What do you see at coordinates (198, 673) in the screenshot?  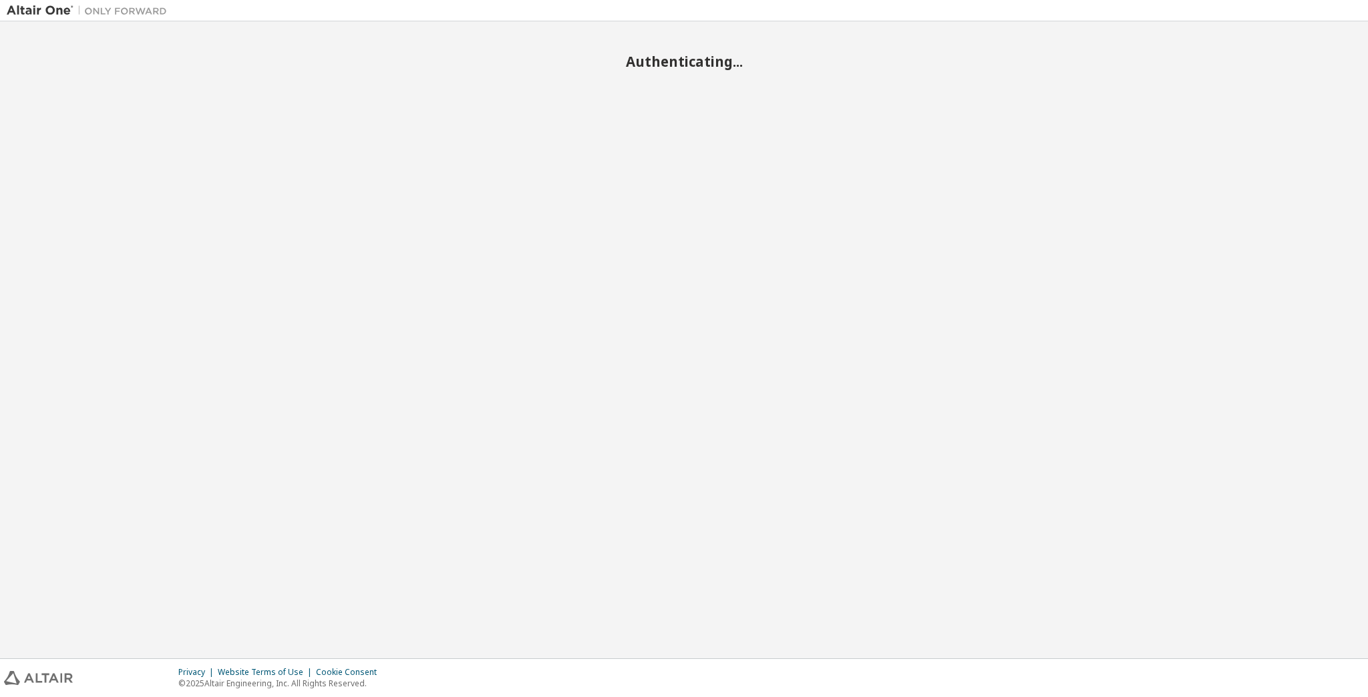 I see `div: Privacy` at bounding box center [198, 673].